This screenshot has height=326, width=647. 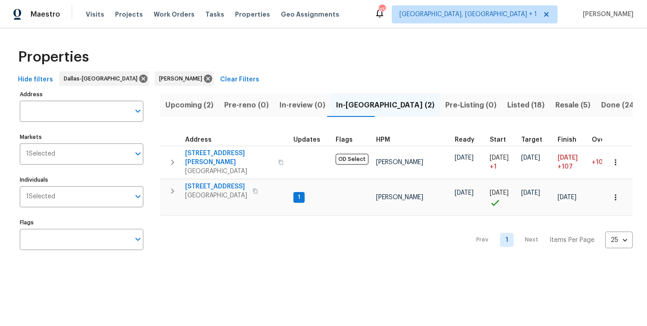 What do you see at coordinates (240, 80) in the screenshot?
I see `button: Clear Filters` at bounding box center [240, 80].